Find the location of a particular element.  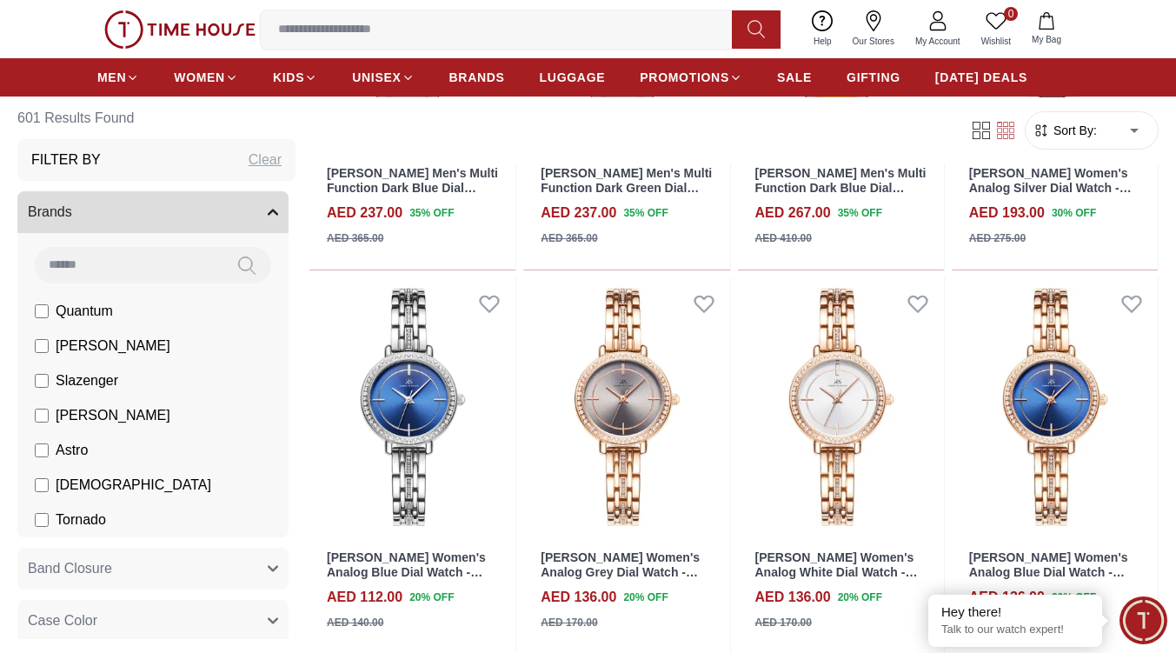

a: Kenneth Scott Women's Analog White Dial Watch - K23532-RBKW is located at coordinates (840, 407).